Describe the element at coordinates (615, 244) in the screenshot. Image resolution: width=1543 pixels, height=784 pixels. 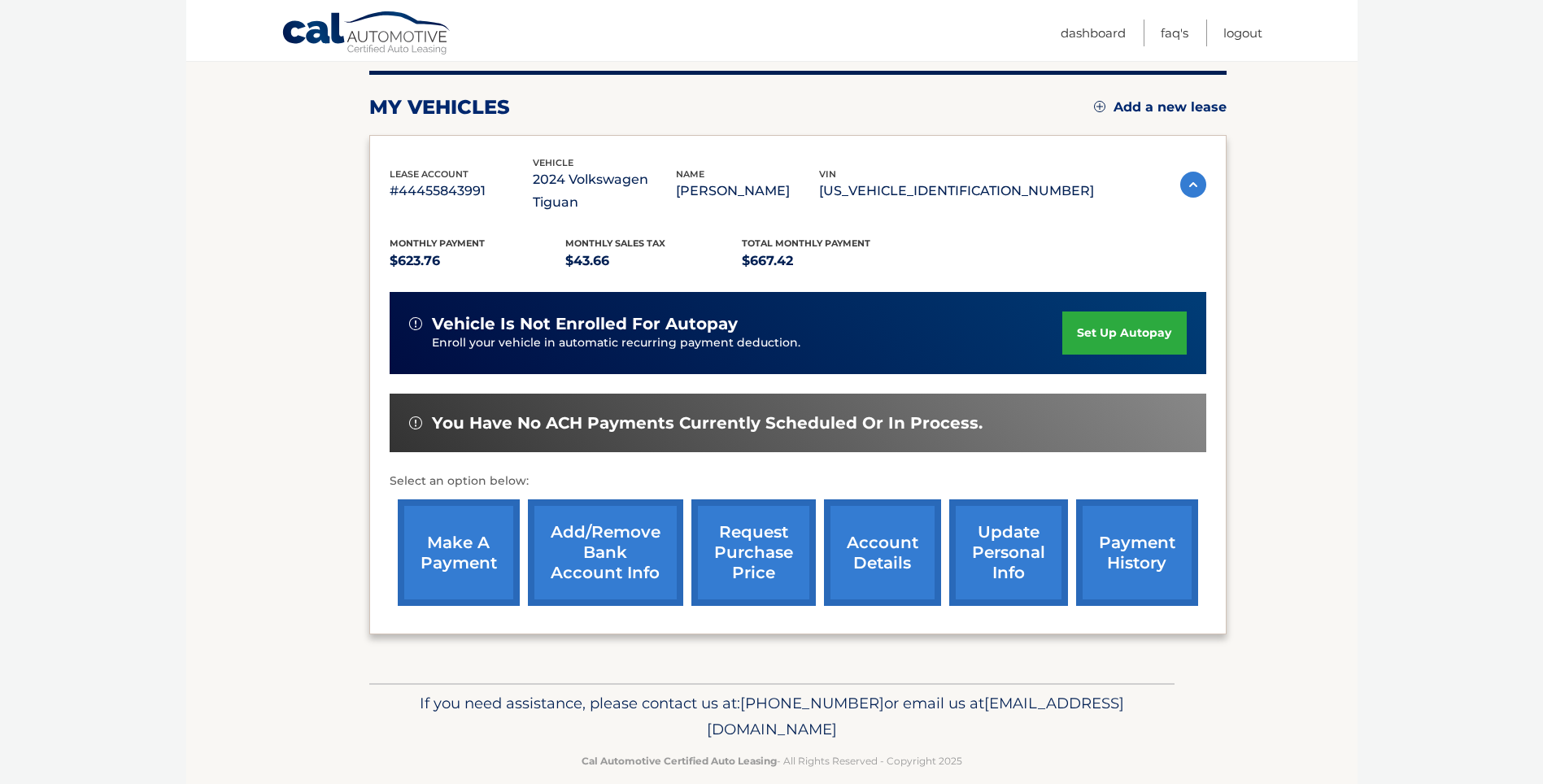
I see `span: Monthly sales Tax` at that location.